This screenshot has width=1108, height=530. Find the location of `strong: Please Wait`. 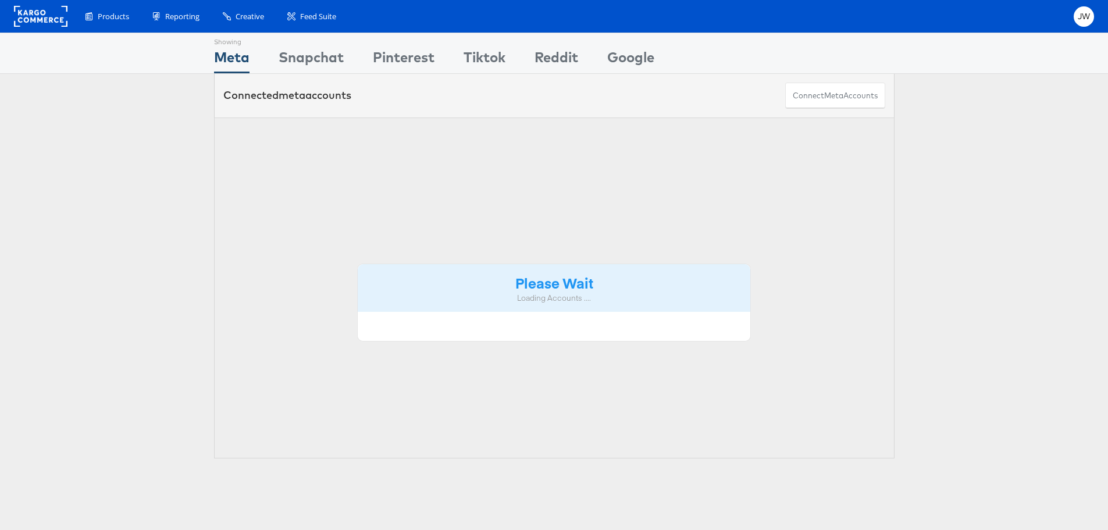

strong: Please Wait is located at coordinates (554, 282).